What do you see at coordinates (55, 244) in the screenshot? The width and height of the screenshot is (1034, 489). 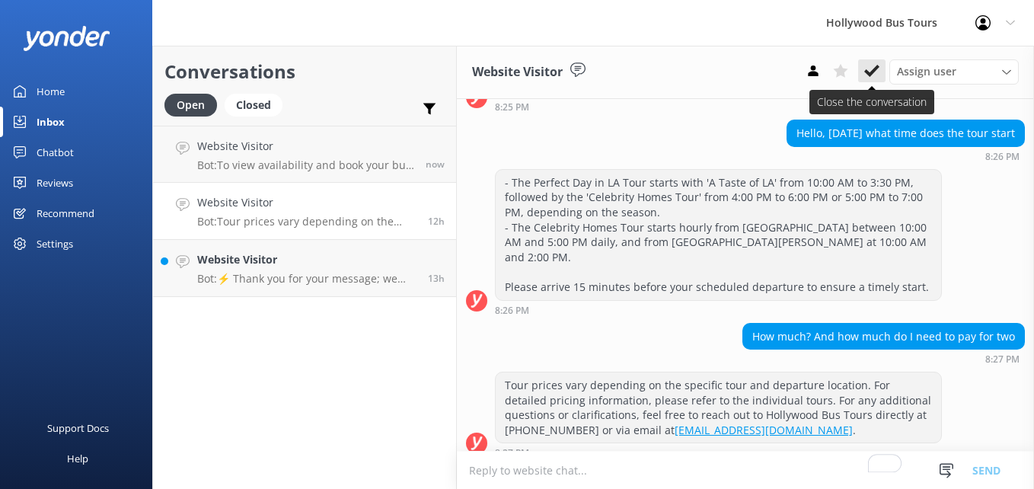 I see `div: Settings` at bounding box center [55, 244].